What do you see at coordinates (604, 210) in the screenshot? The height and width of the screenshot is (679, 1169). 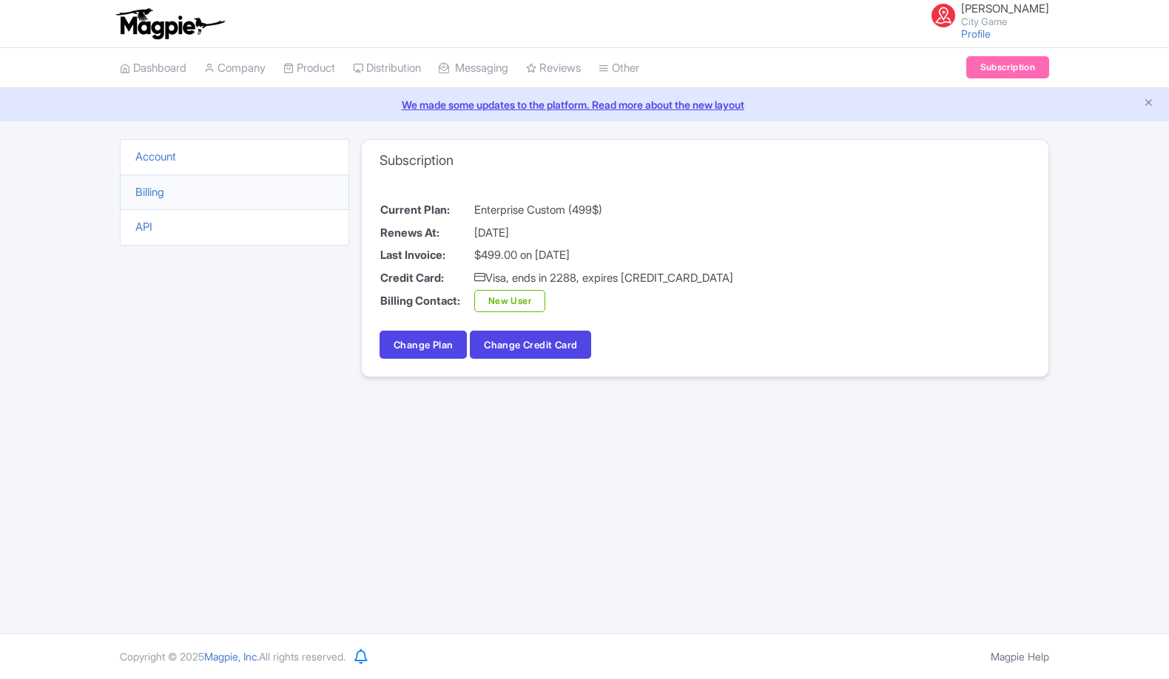 I see `td: Enterprise Custom (499$)` at bounding box center [604, 210].